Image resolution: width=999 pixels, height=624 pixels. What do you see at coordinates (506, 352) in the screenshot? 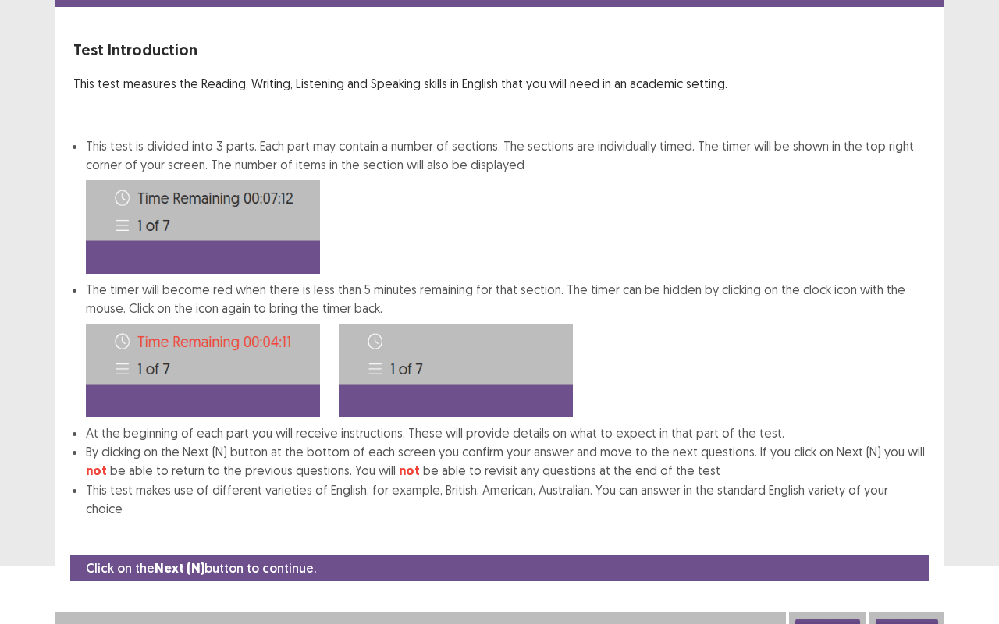
I see `li: The timer will become red when there is less than 5 minutes remaining for that section. The timer...` at bounding box center [506, 352].